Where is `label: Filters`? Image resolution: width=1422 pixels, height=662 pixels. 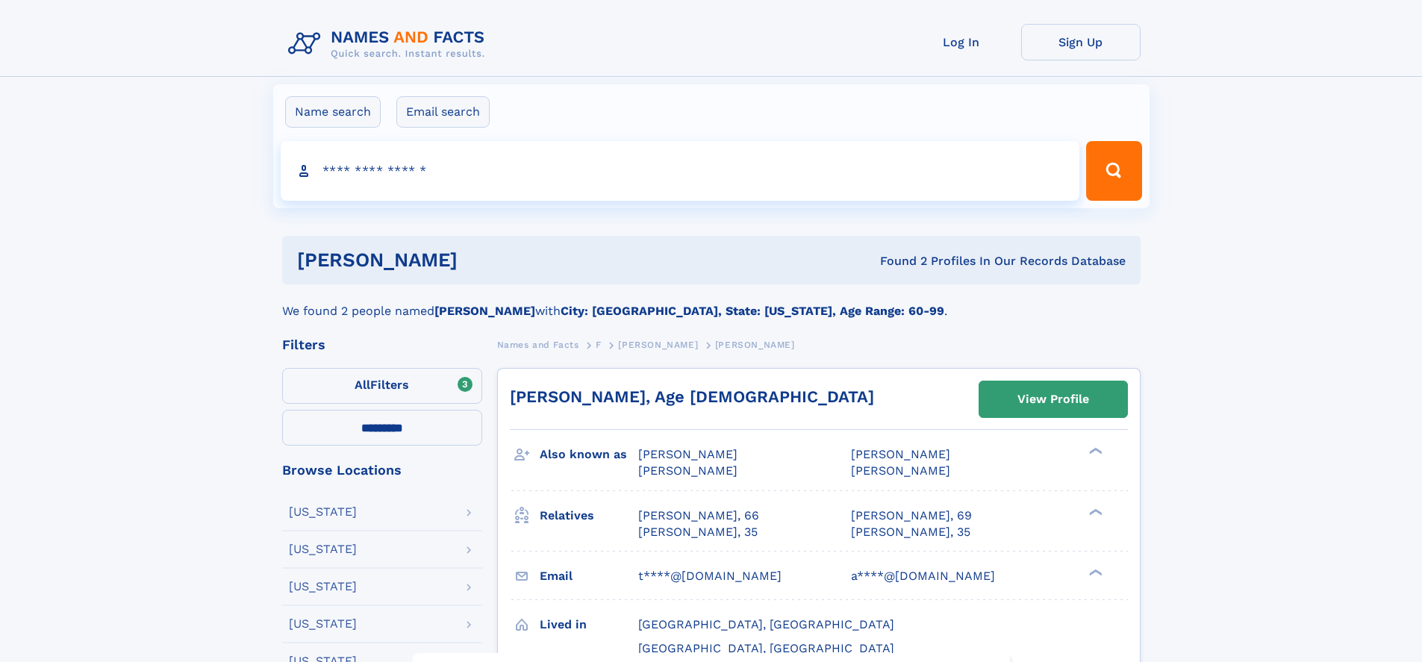 label: Filters is located at coordinates (382, 386).